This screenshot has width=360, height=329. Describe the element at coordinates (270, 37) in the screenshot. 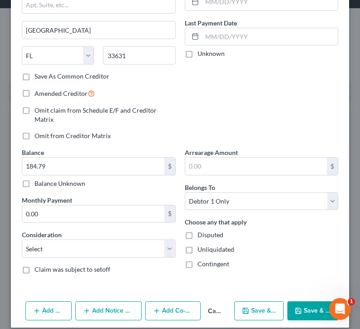

I see `input: MM/DD/YYYY` at that location.